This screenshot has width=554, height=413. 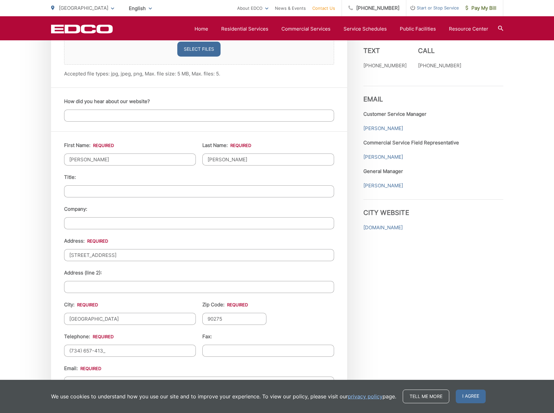 What do you see at coordinates (433, 94) in the screenshot?
I see `h3: Email` at bounding box center [433, 94].